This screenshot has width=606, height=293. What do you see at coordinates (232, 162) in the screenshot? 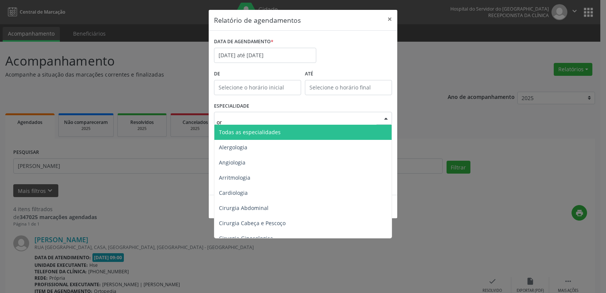
I see `span: Angiologia` at bounding box center [232, 162].